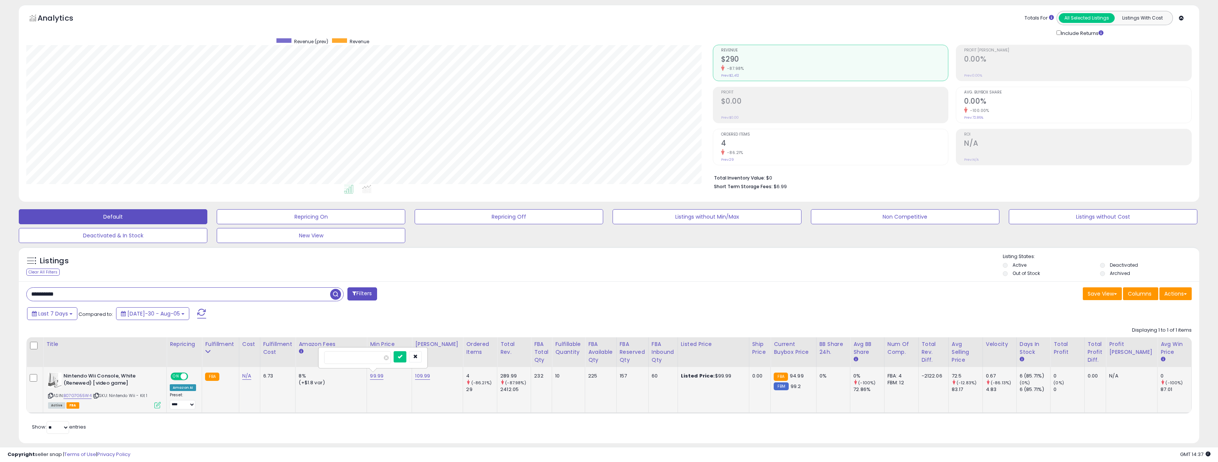 This screenshot has width=1218, height=462. What do you see at coordinates (834, 134) in the screenshot?
I see `span: Ordered Items` at bounding box center [834, 134].